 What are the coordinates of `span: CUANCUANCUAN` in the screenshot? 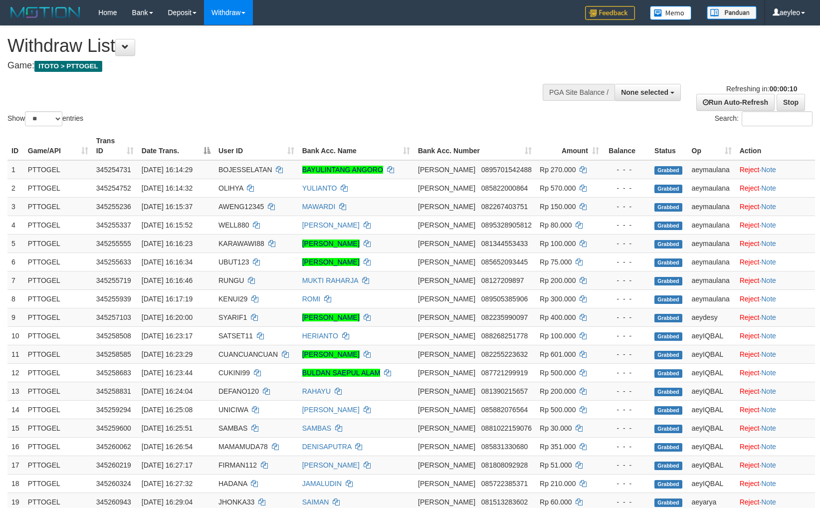 It's located at (248, 354).